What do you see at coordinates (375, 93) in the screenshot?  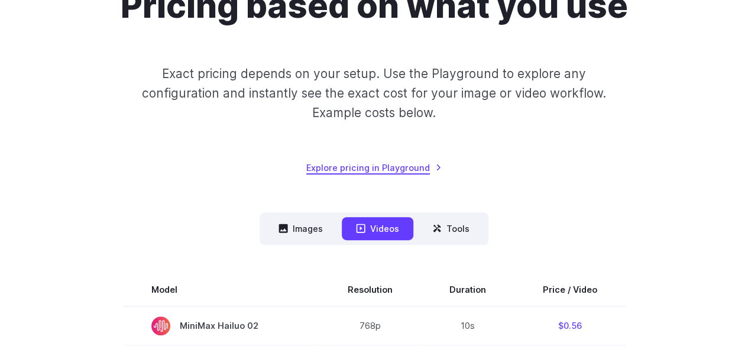 I see `p: Exact pricing depends on your setup. Use the Playground to explore any configuration and instantl...` at bounding box center [375, 93].